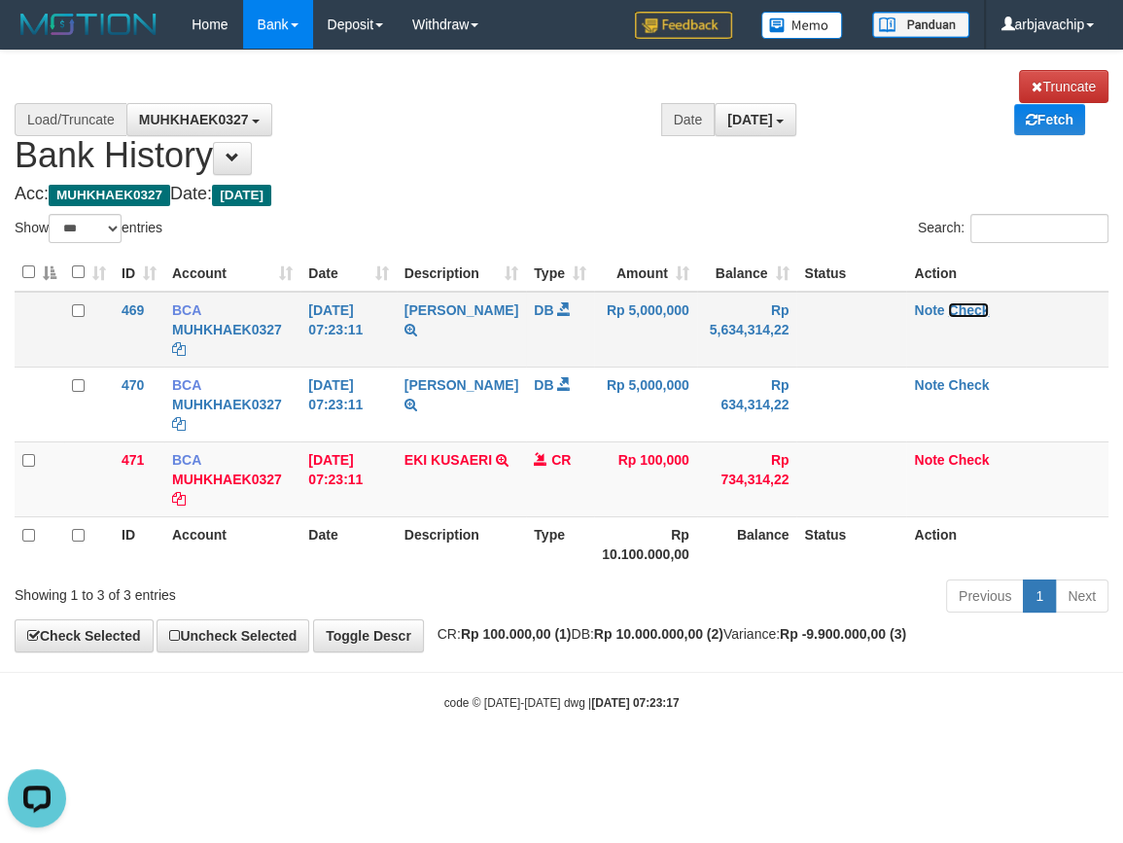 This screenshot has height=843, width=1123. What do you see at coordinates (233, 591) in the screenshot?
I see `div: Showing 1 to 3 of 3 entries` at bounding box center [233, 591].